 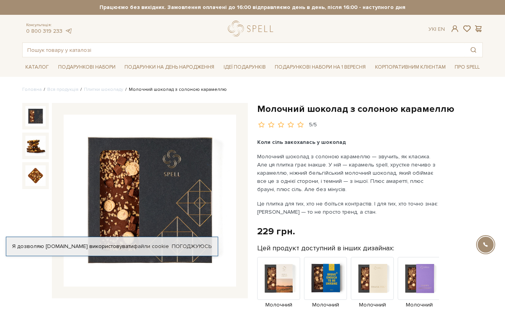 What do you see at coordinates (313, 125) in the screenshot?
I see `div: 5/5` at bounding box center [313, 125].